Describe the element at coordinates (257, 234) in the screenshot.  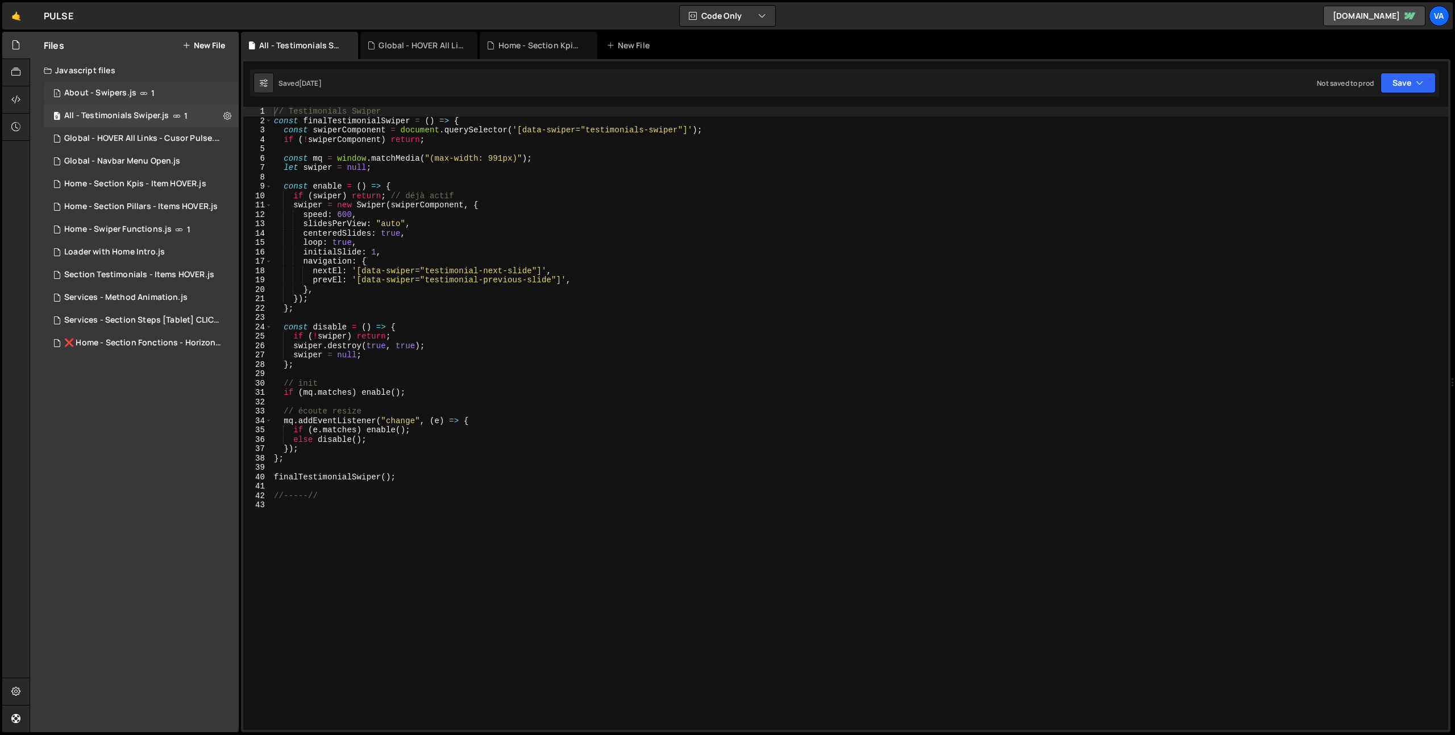
I see `div: 14` at that location.